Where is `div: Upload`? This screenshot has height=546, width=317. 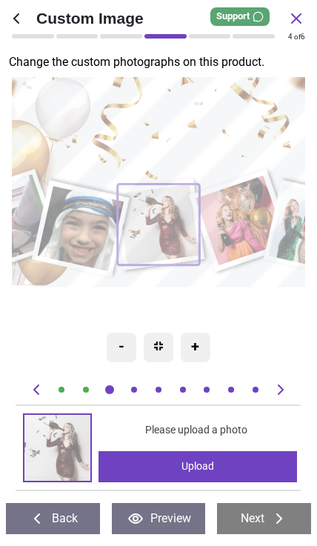 div: Upload is located at coordinates (198, 467).